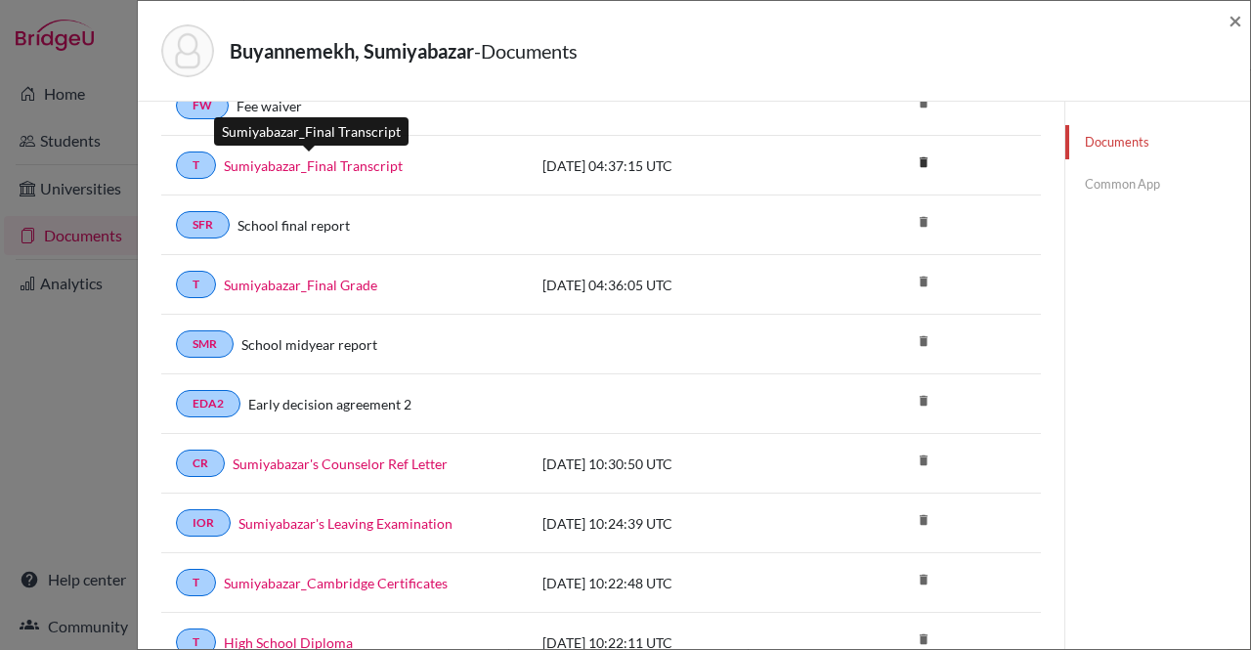 The height and width of the screenshot is (650, 1251). I want to click on a: EDA2, so click(208, 403).